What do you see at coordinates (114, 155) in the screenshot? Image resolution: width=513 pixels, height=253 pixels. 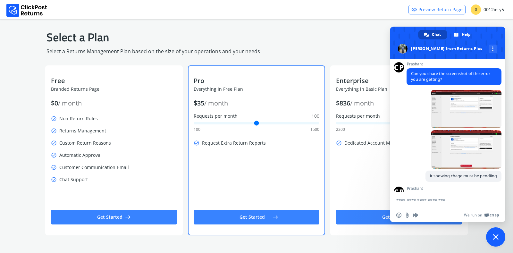 I see `p: Automatic Approval` at bounding box center [114, 155].